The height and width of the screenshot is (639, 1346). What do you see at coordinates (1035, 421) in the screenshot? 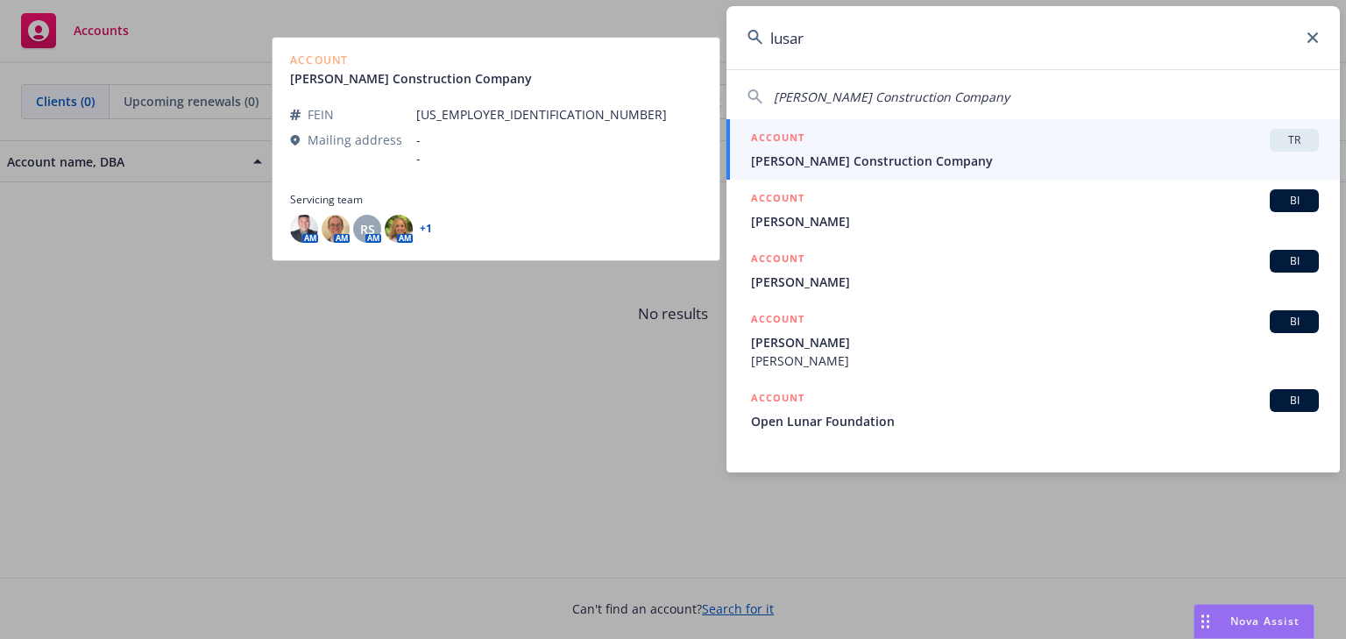
I see `span: Open Lunar Foundation` at bounding box center [1035, 421].